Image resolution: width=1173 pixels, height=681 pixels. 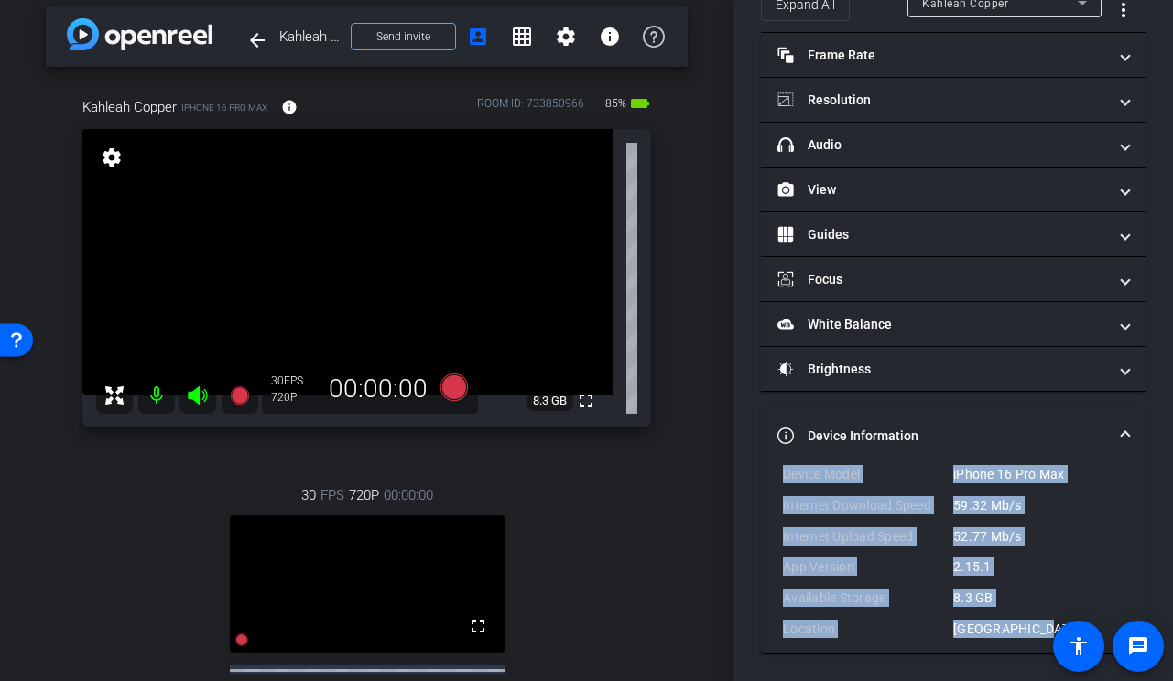 What do you see at coordinates (294, 397) in the screenshot?
I see `div: 720P` at bounding box center [294, 397].